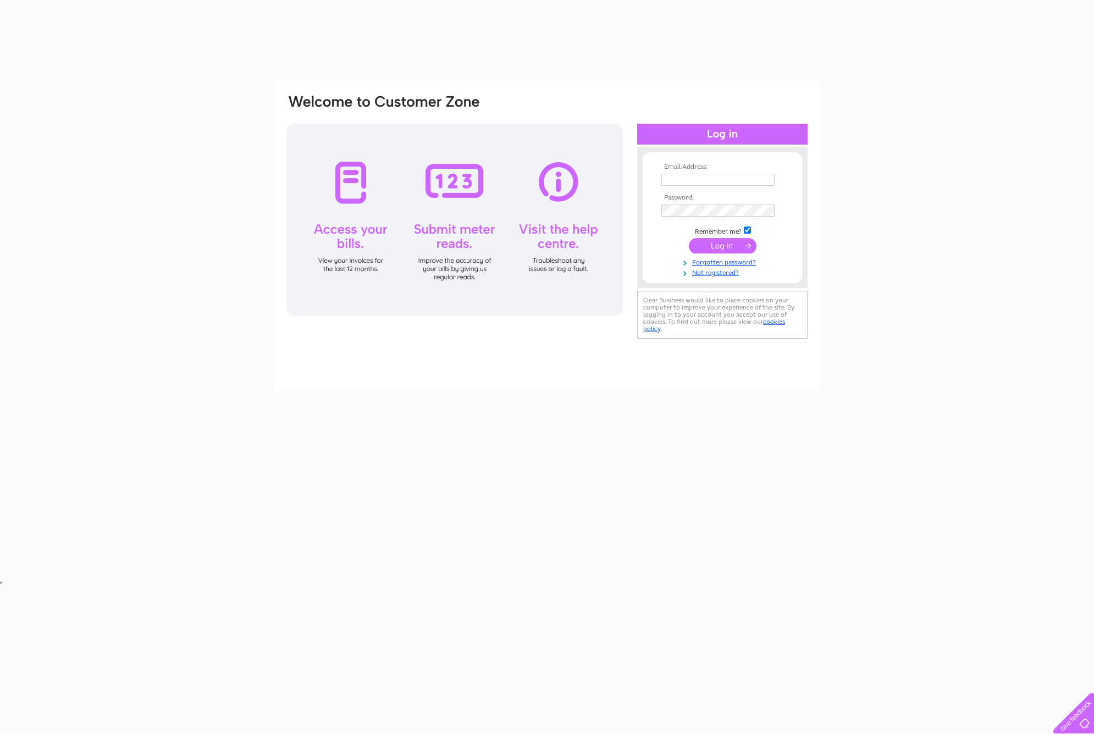 The height and width of the screenshot is (734, 1094). Describe the element at coordinates (722, 198) in the screenshot. I see `th: Password:` at that location.